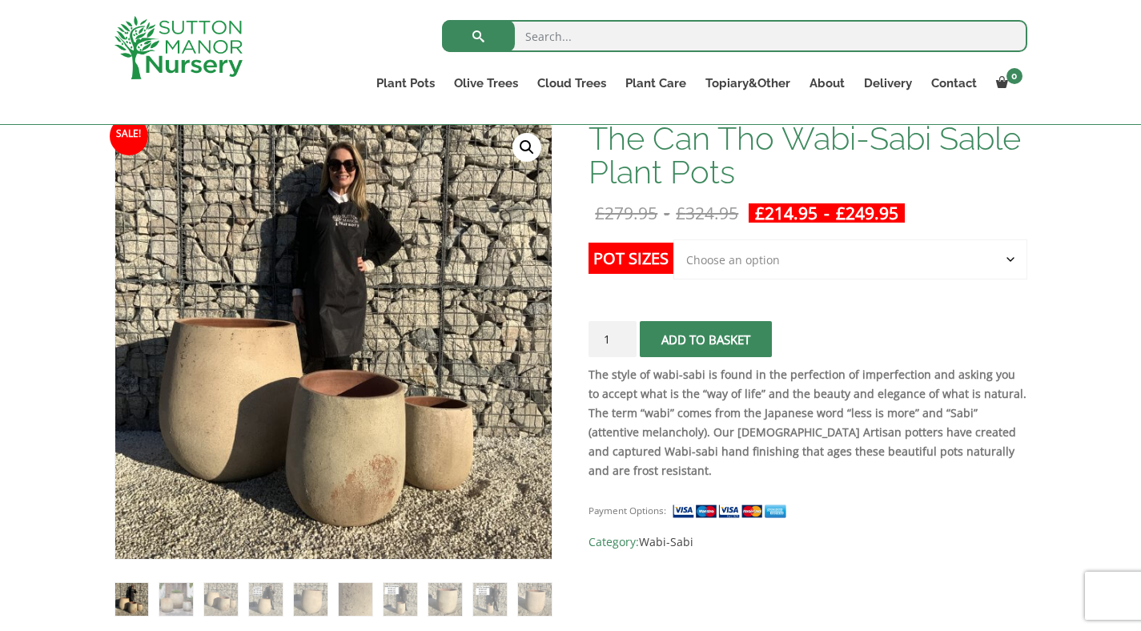 The width and height of the screenshot is (1141, 631). What do you see at coordinates (355, 599) in the screenshot?
I see `img: The Can Tho Wabi-Sabi Sable Plant Pots - Image 6` at bounding box center [355, 599].